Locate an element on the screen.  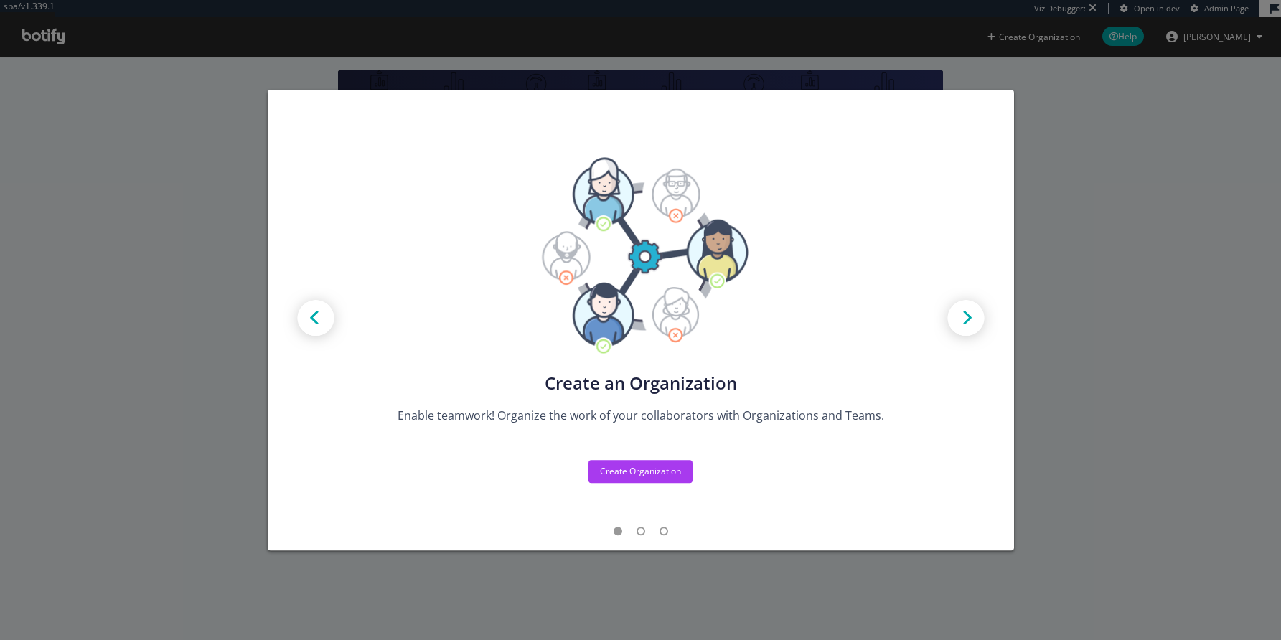
img: Prev arrow is located at coordinates (316, 319).